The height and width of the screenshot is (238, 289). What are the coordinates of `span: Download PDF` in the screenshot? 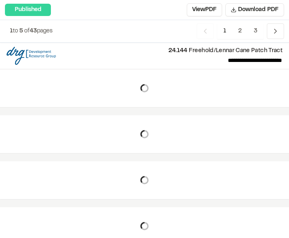 It's located at (258, 10).